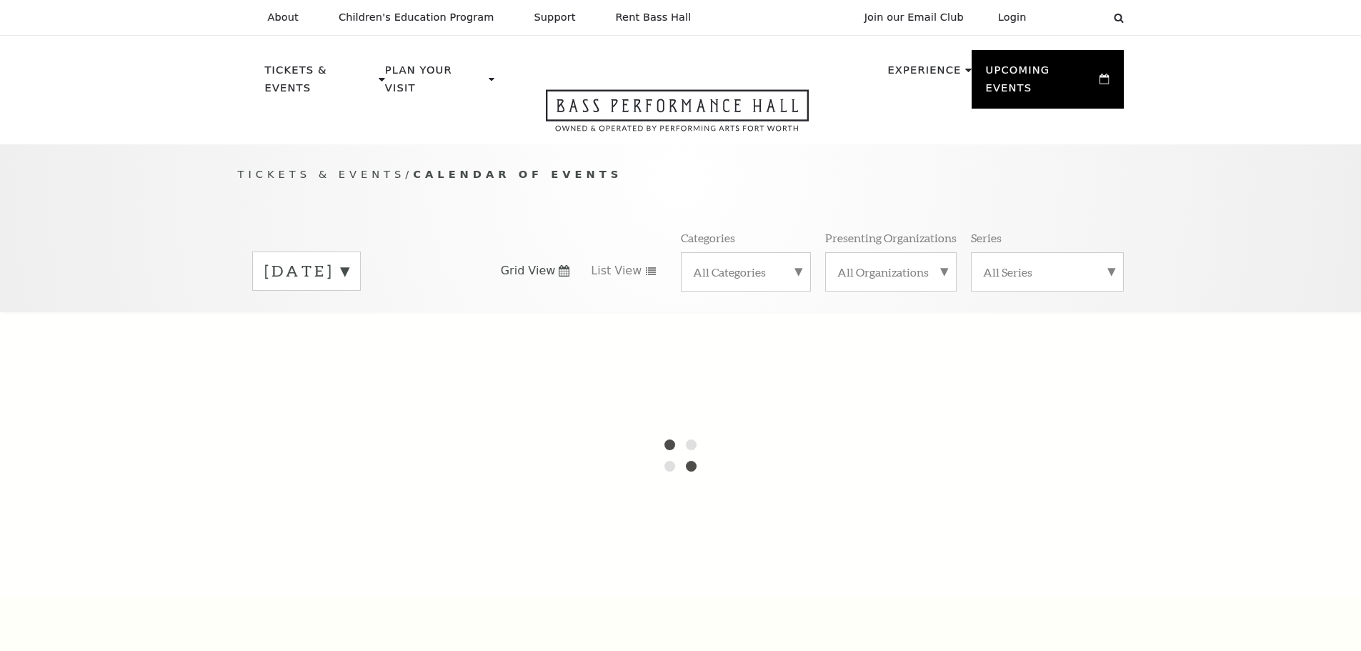 The image size is (1361, 651). I want to click on p: Series, so click(986, 237).